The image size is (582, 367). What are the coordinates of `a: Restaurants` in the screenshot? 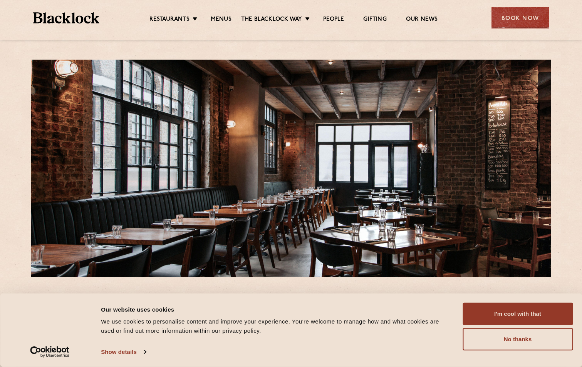 It's located at (169, 20).